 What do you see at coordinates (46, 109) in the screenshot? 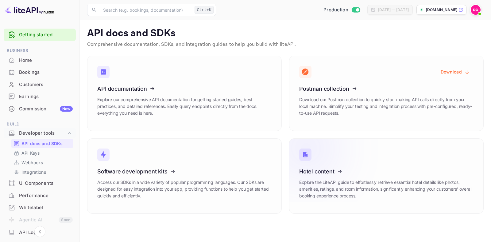
I see `div: Commission` at bounding box center [46, 109].